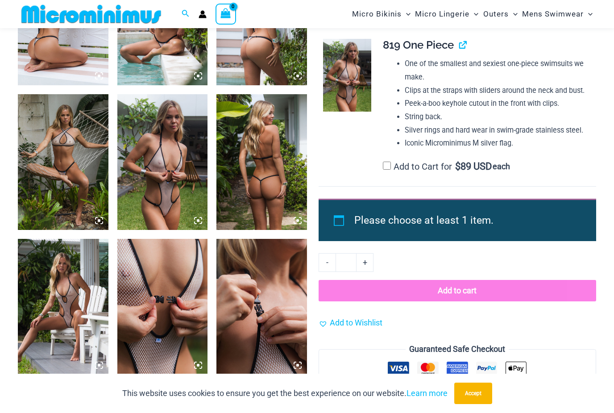 This screenshot has height=413, width=614. What do you see at coordinates (465, 220) in the screenshot?
I see `li: Please choose at least 1 item.` at bounding box center [465, 220].